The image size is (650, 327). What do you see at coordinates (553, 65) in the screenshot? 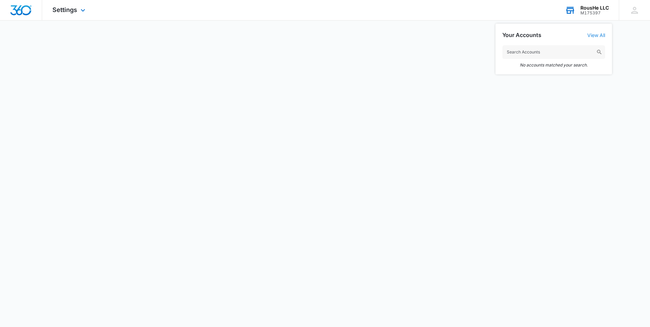
I see `em: No accounts matched your search.` at bounding box center [553, 65].